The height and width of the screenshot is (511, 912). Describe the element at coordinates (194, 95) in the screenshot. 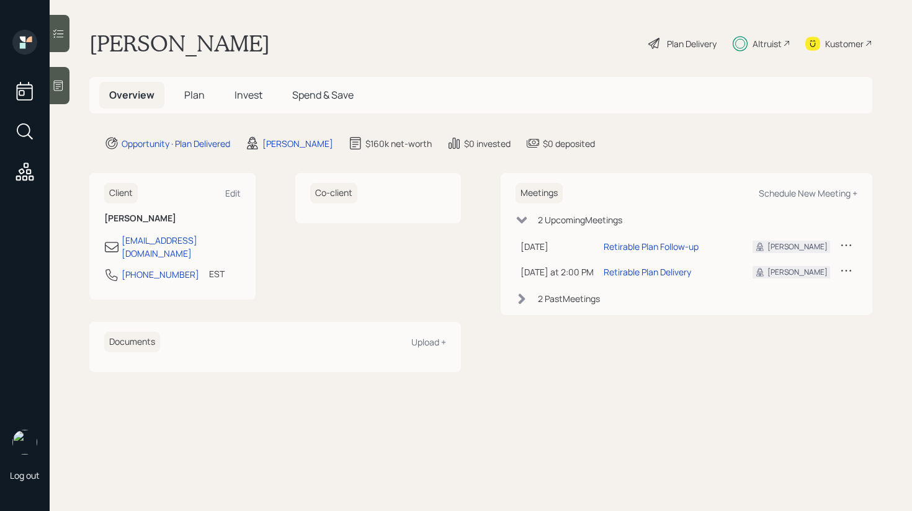

I see `span: Plan` at that location.